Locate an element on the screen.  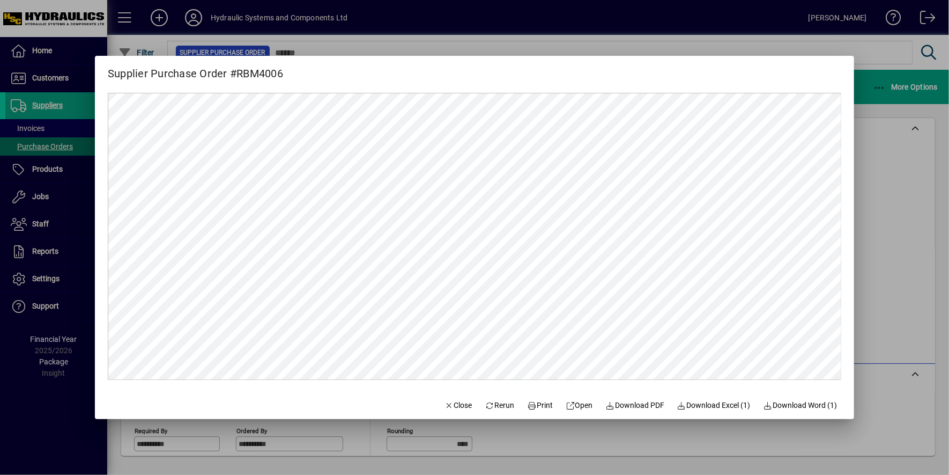
span: Rerun is located at coordinates (500, 405).